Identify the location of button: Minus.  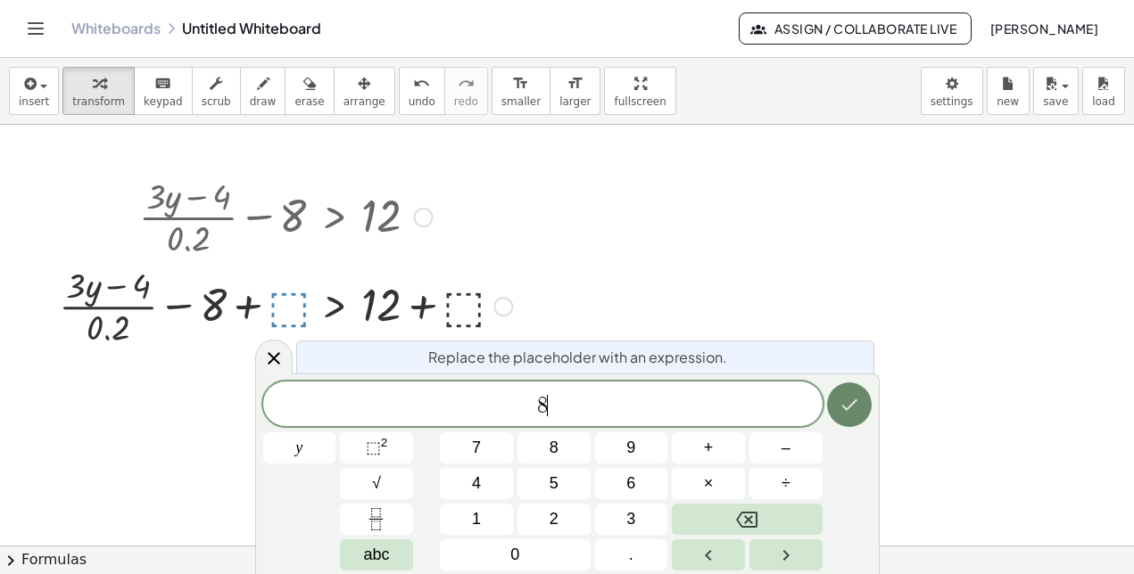
(786, 448).